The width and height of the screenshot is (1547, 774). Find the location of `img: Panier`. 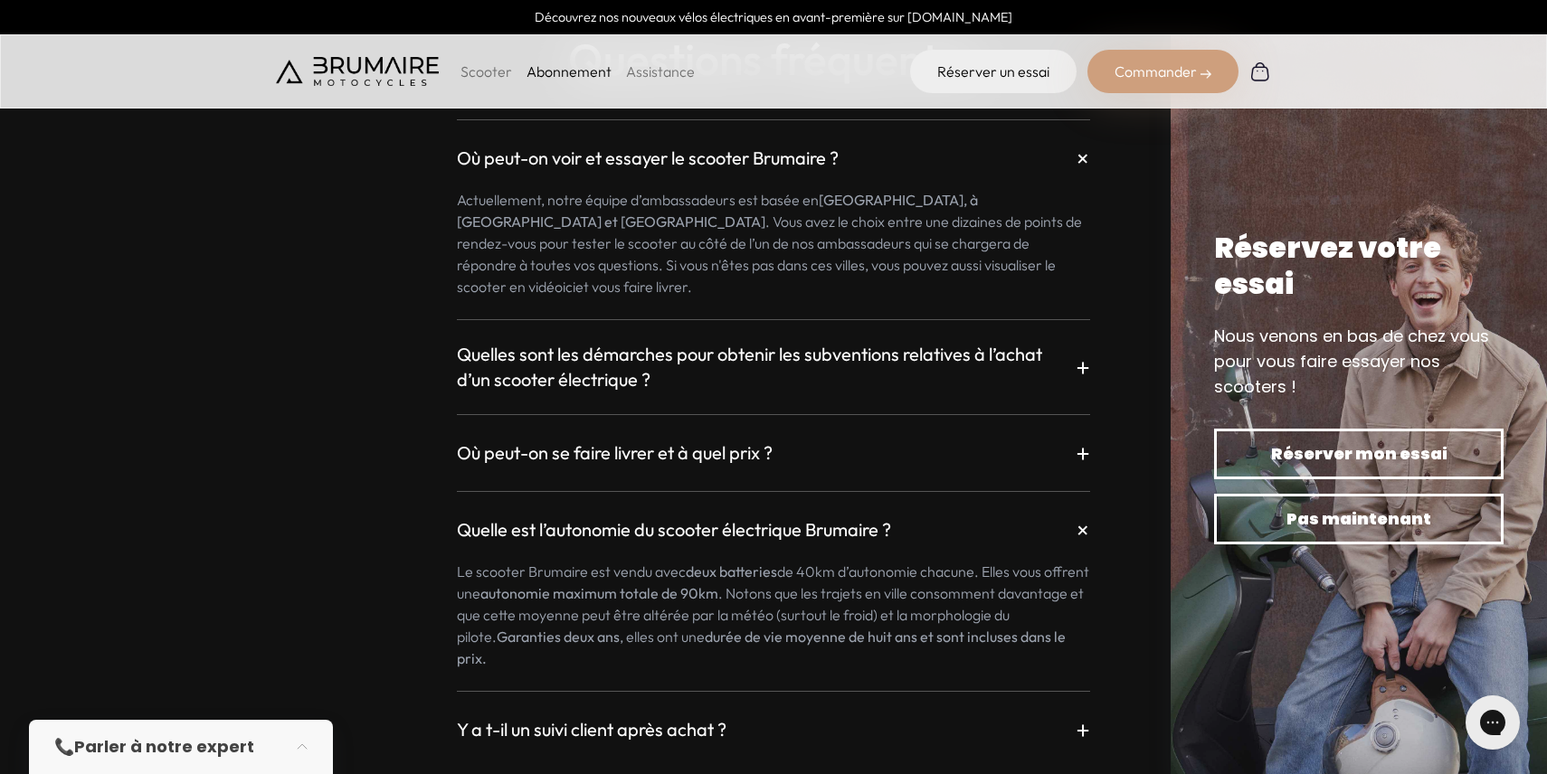

img: Panier is located at coordinates (1260, 71).